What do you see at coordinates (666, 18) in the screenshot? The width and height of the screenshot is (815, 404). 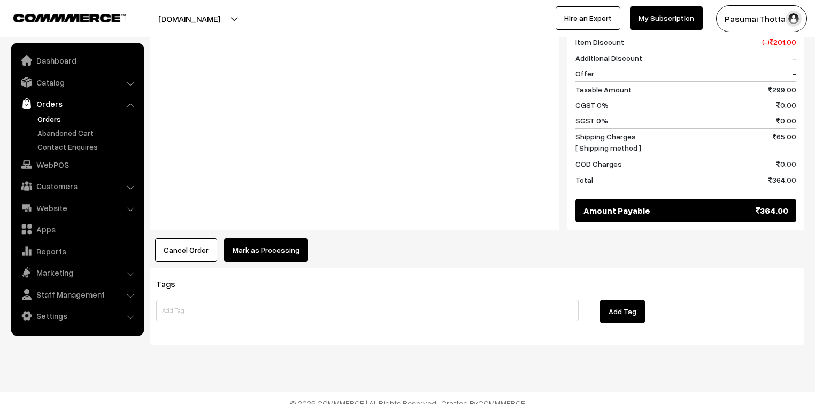 I see `a: My Subscription` at bounding box center [666, 18].